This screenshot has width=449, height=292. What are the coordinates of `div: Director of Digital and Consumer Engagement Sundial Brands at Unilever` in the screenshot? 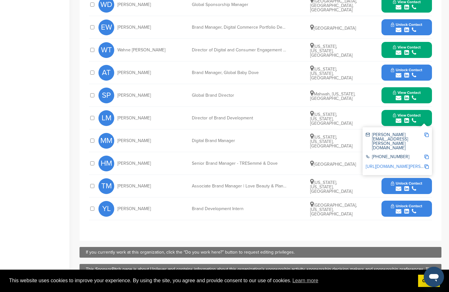 It's located at (239, 50).